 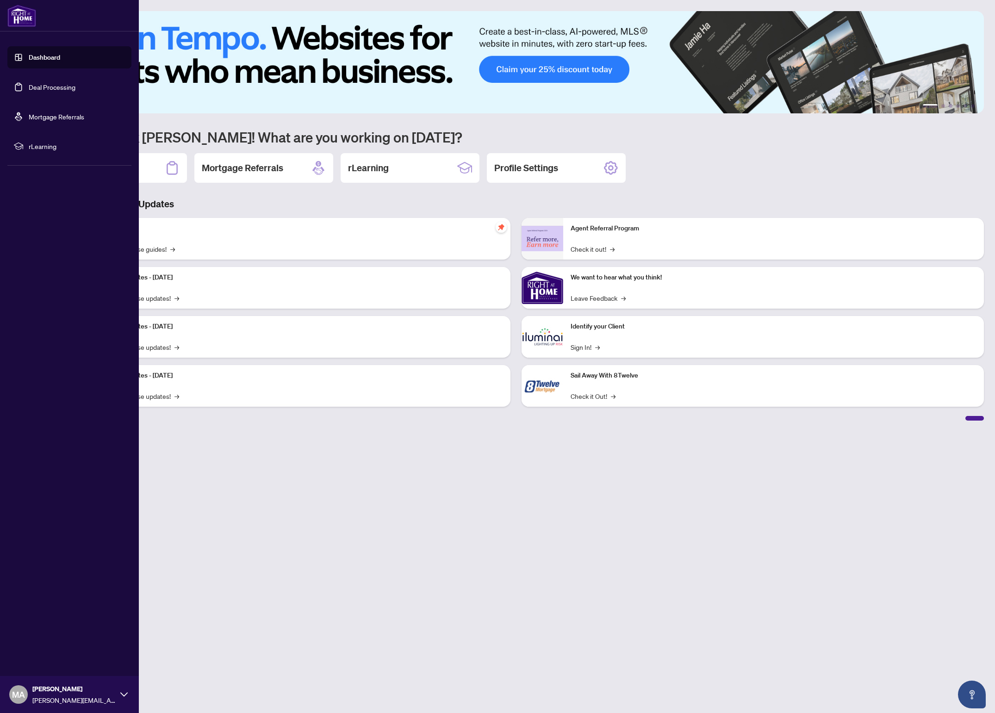 What do you see at coordinates (77, 146) in the screenshot?
I see `span: rLearning` at bounding box center [77, 146].